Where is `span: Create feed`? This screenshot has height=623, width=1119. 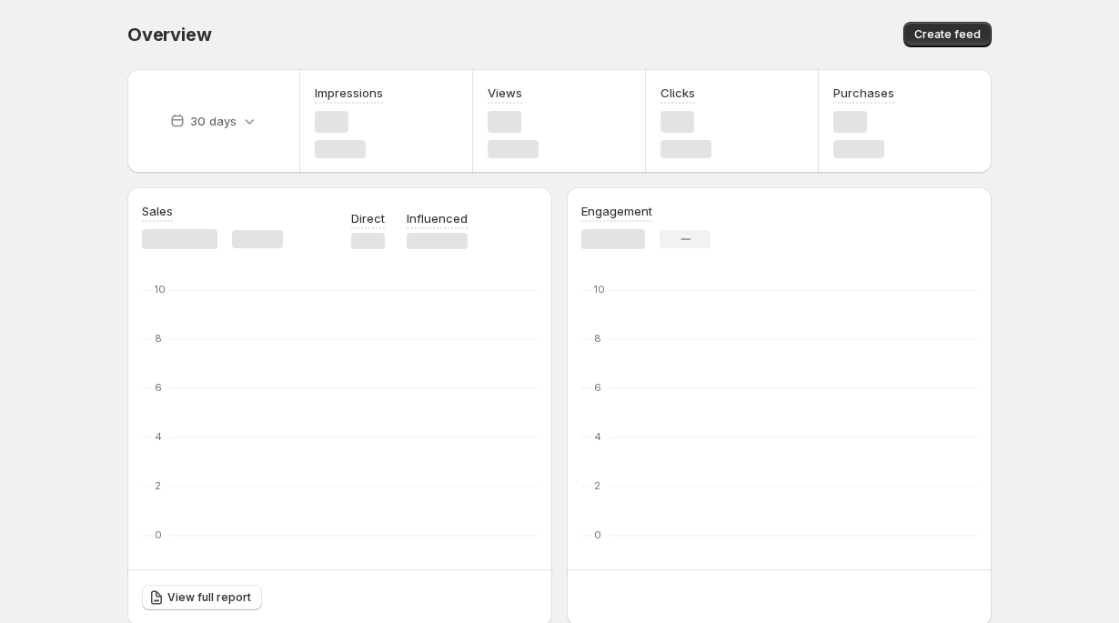 span: Create feed is located at coordinates (947, 35).